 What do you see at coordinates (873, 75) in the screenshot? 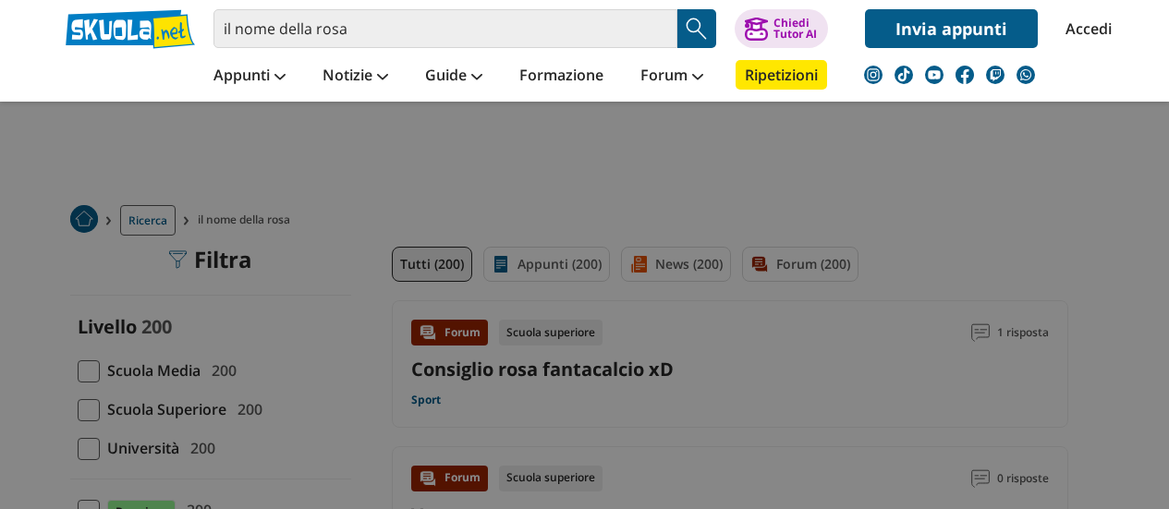
I see `img: instagram` at bounding box center [873, 75].